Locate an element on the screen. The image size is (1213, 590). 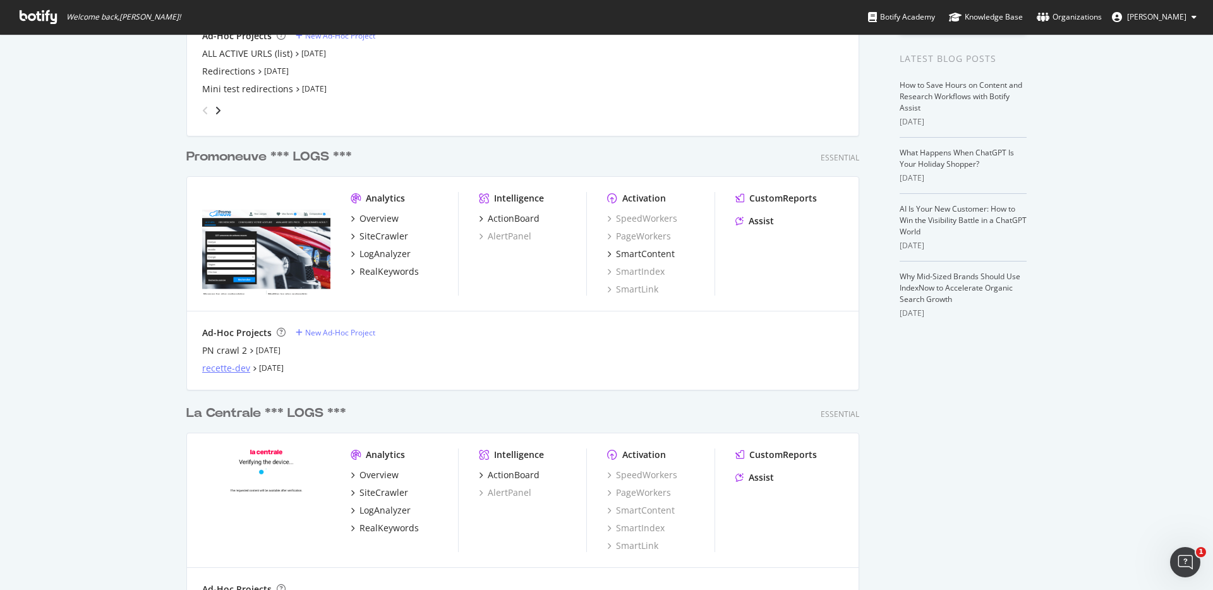
div: Latest Blog Posts is located at coordinates (963, 59).